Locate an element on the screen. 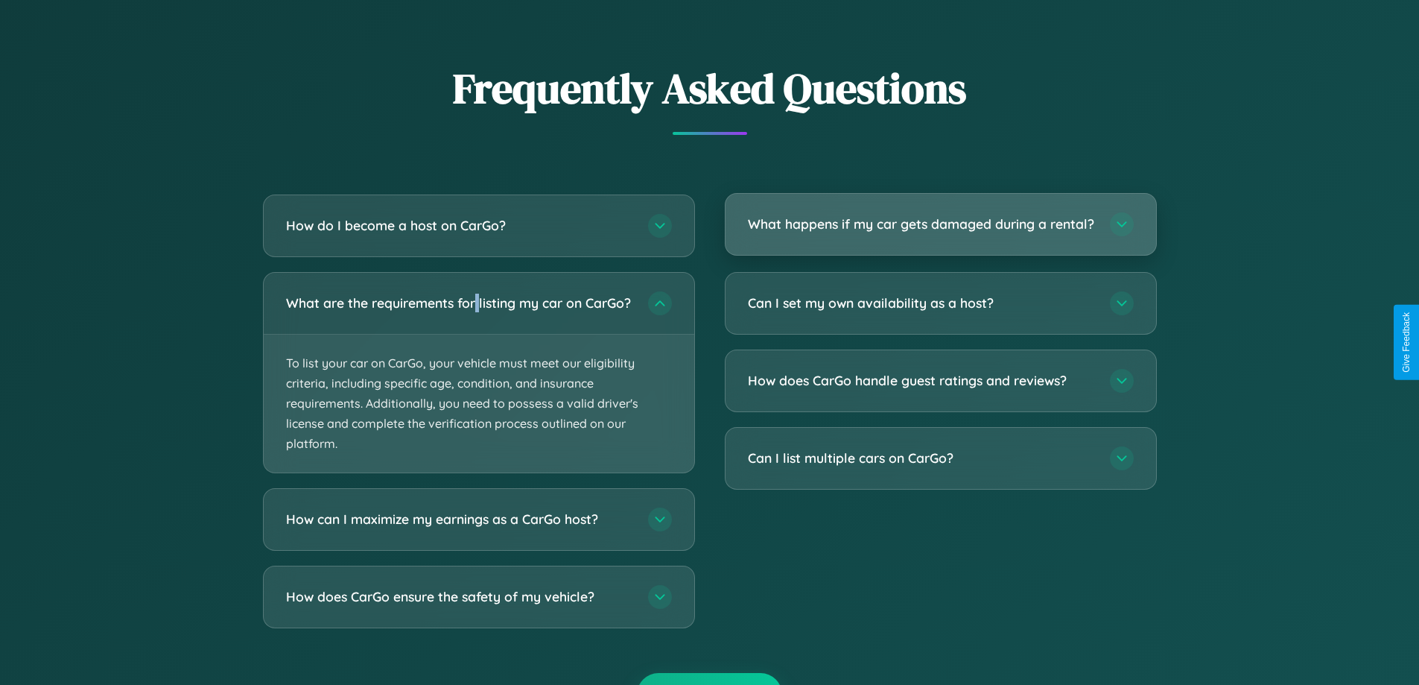 The image size is (1419, 685). h3: What happens if my car gets damaged during a rental? is located at coordinates (922, 224).